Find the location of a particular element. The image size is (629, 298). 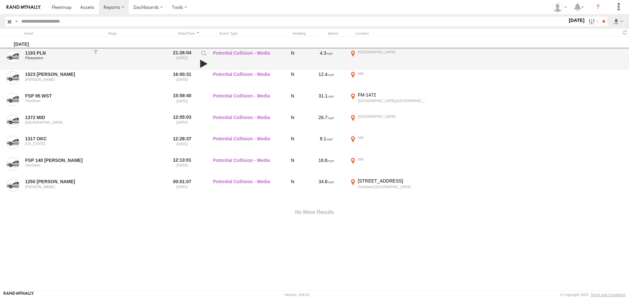

label: Export results as... is located at coordinates (618, 21).